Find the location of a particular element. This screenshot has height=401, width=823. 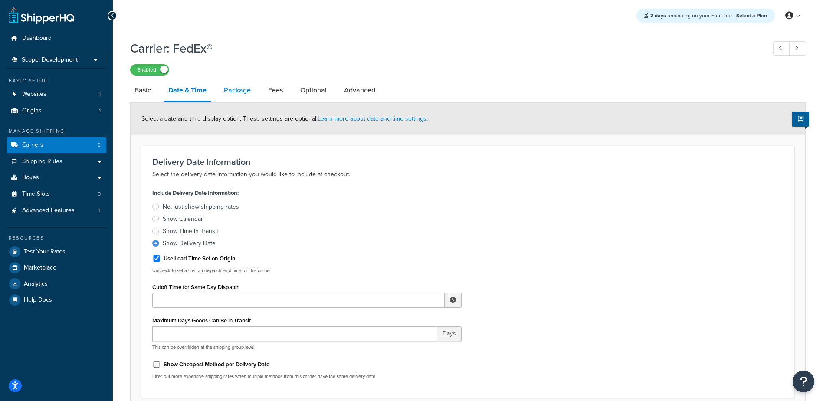

li: Websites is located at coordinates (56, 94).